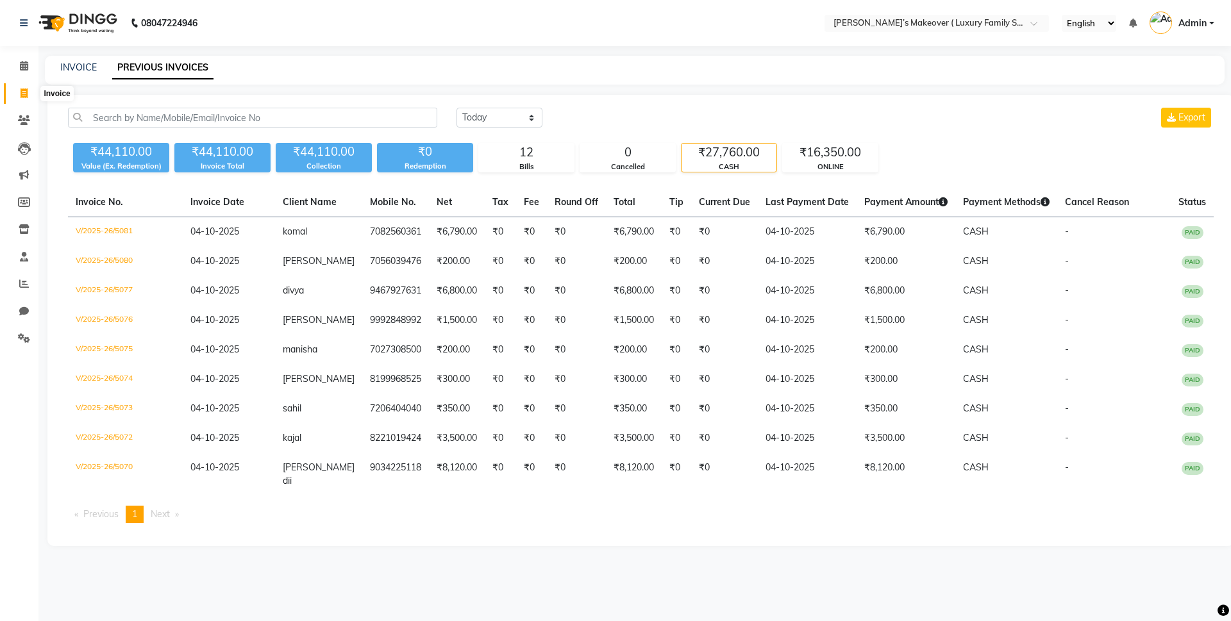  Describe the element at coordinates (1160, 22) in the screenshot. I see `img: Admin` at that location.